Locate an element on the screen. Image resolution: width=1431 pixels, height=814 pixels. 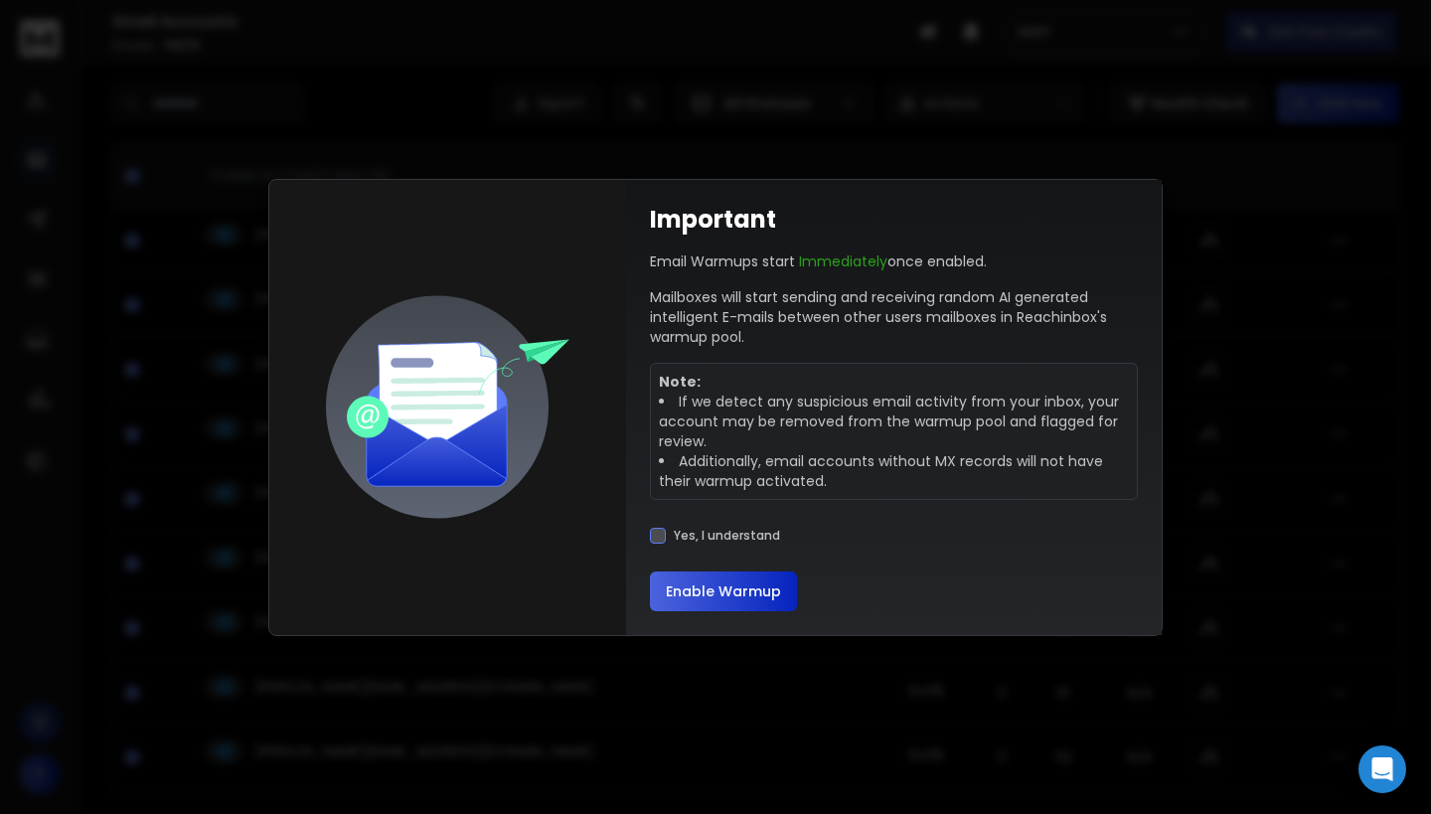
div: Open Intercom Messenger is located at coordinates (1383, 769).